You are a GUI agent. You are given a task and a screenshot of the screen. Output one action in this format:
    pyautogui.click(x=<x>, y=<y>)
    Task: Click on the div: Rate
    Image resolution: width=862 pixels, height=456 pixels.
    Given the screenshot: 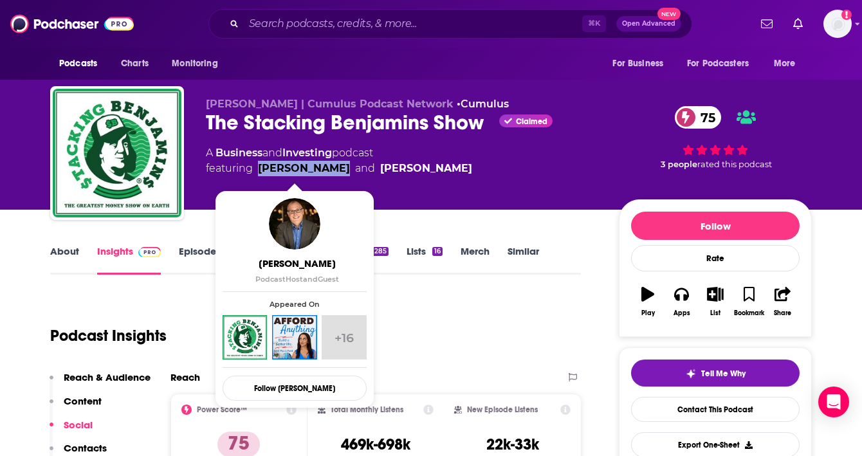 What is the action you would take?
    pyautogui.click(x=716, y=258)
    